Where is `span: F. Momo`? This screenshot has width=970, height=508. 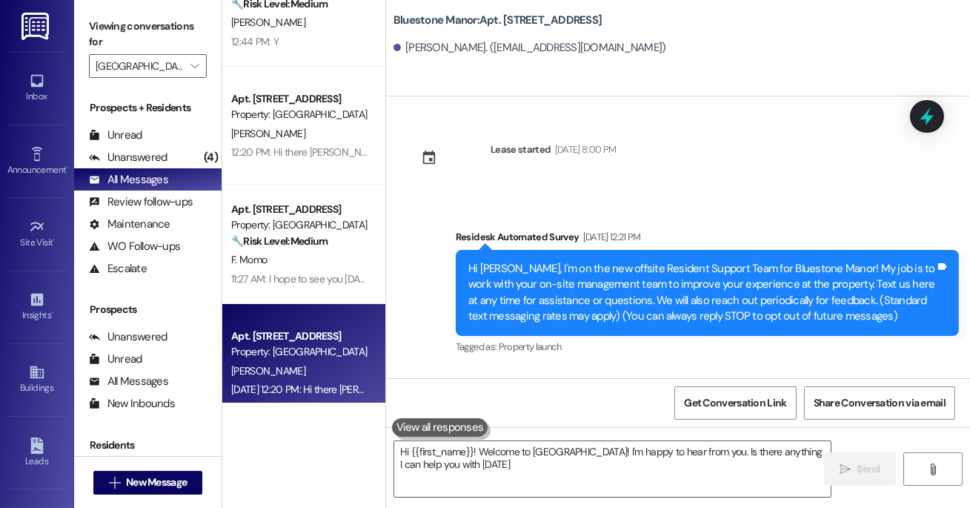
span: F. Momo is located at coordinates (249, 259).